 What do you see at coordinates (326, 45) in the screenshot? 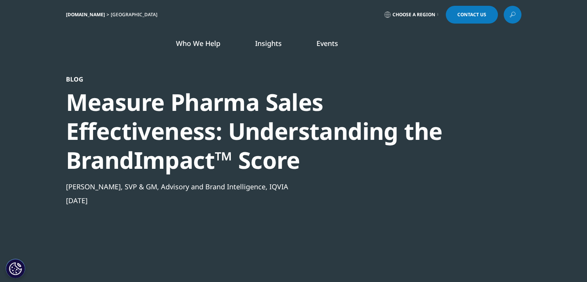
I see `nav: Primary` at bounding box center [326, 45].